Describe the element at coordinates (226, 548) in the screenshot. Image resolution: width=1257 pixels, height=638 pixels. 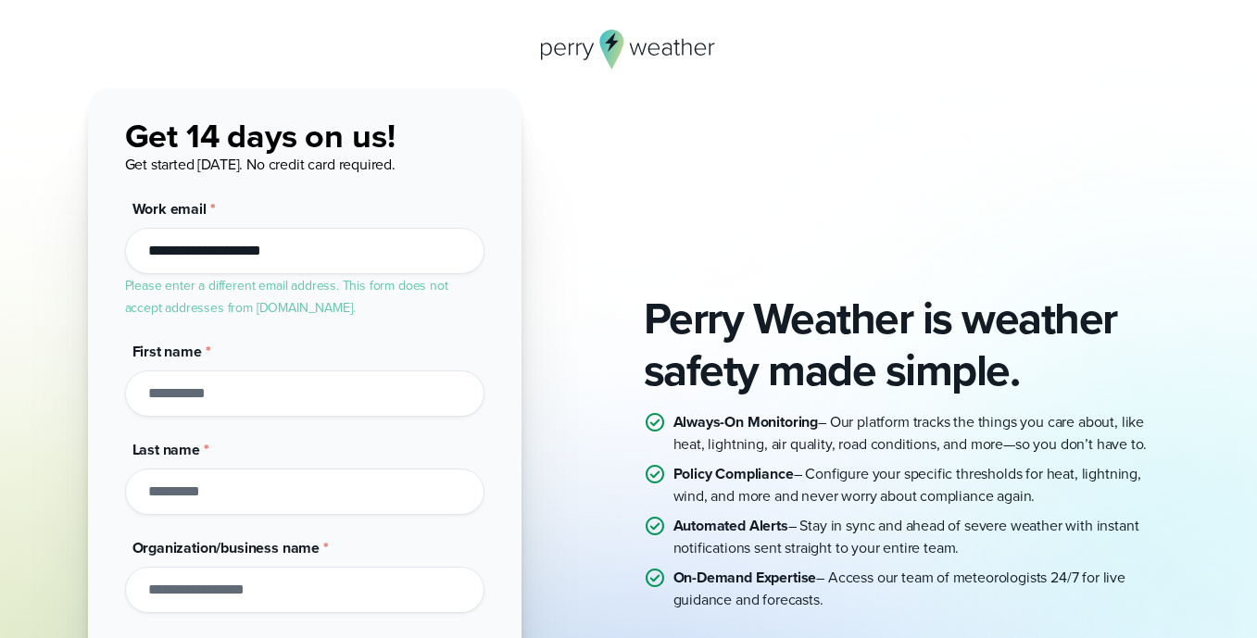
I see `span: Organization/business name` at that location.